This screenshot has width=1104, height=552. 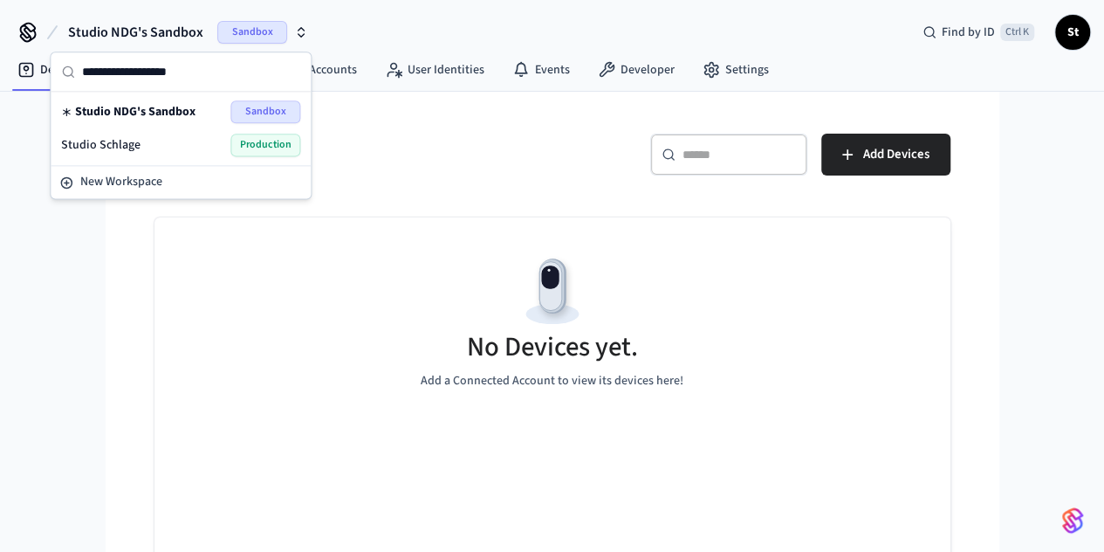 What do you see at coordinates (896, 155) in the screenshot?
I see `span: Add Devices` at bounding box center [896, 155].